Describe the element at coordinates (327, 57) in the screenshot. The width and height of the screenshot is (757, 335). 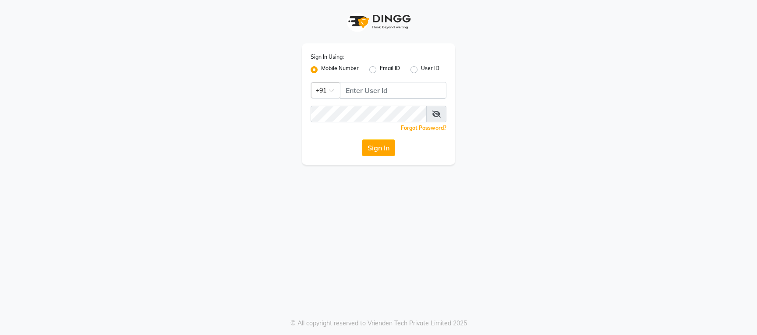
I see `label: Sign In Using:` at that location.